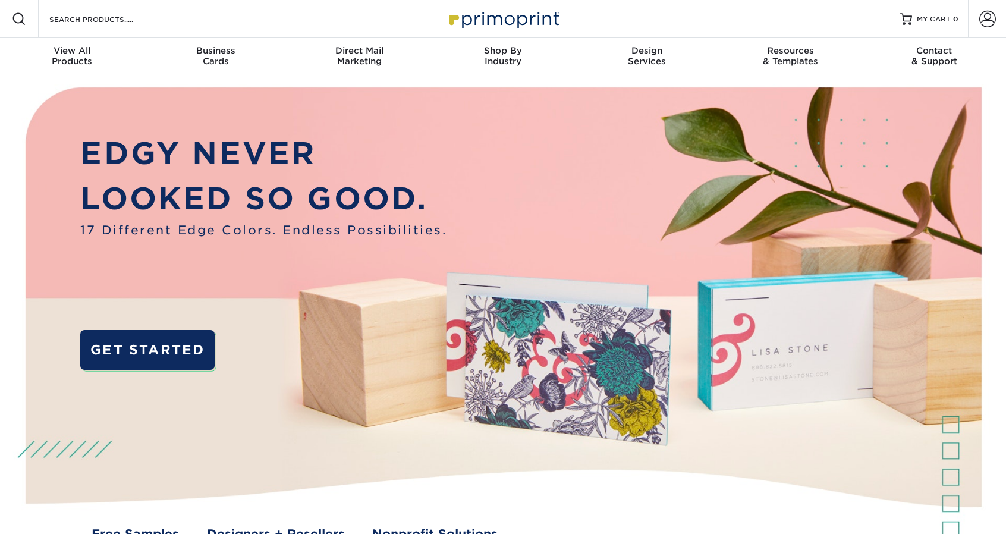 Image resolution: width=1006 pixels, height=534 pixels. Describe the element at coordinates (647, 57) in the screenshot. I see `a: DesignServices` at that location.